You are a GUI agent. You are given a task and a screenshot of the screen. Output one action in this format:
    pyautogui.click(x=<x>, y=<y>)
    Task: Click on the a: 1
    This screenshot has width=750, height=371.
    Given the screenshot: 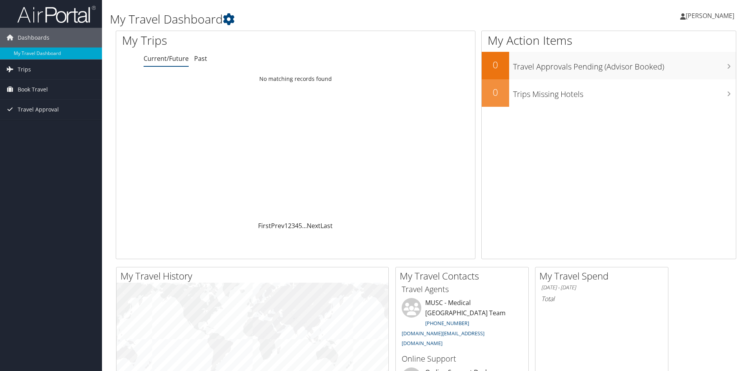 What is the action you would take?
    pyautogui.click(x=286, y=225)
    